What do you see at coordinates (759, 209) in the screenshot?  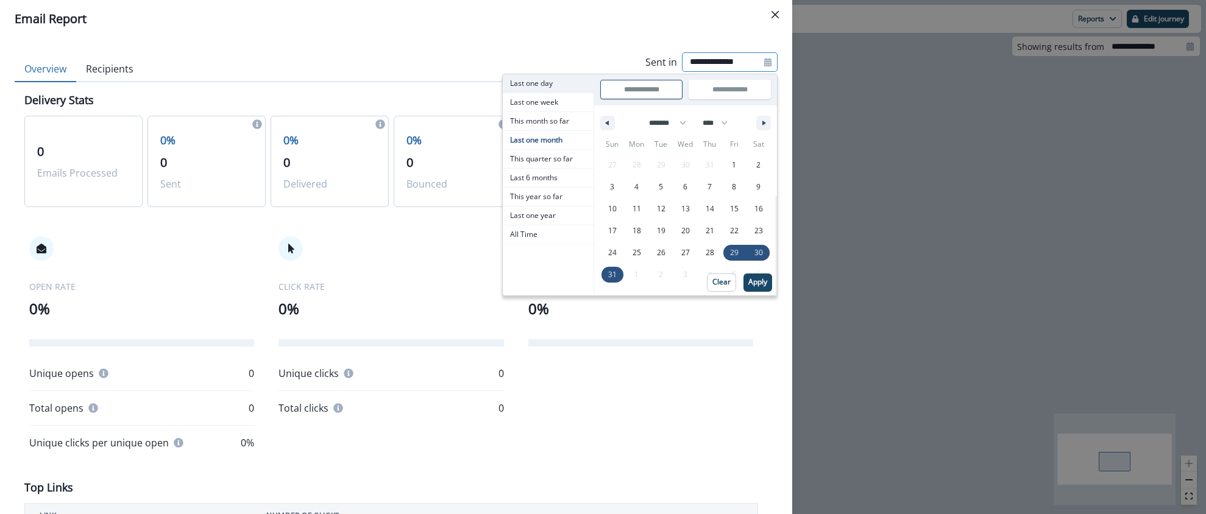 I see `span: 16` at bounding box center [759, 209].